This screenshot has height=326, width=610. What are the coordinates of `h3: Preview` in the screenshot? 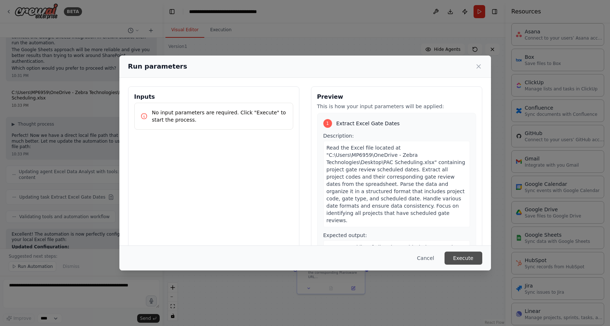 It's located at (397, 97).